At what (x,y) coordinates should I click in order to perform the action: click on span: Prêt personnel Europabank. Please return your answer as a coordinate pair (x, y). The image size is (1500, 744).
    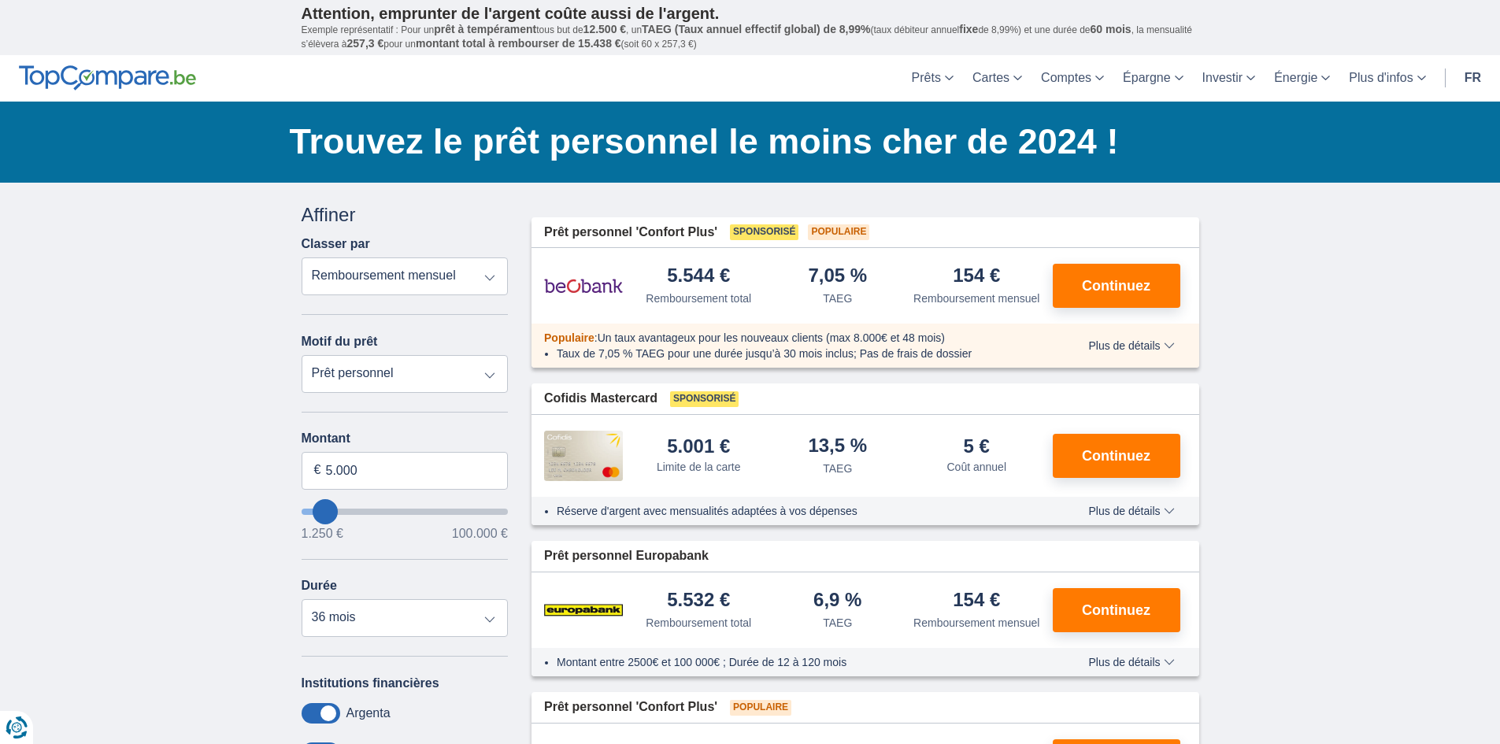
    Looking at the image, I should click on (626, 556).